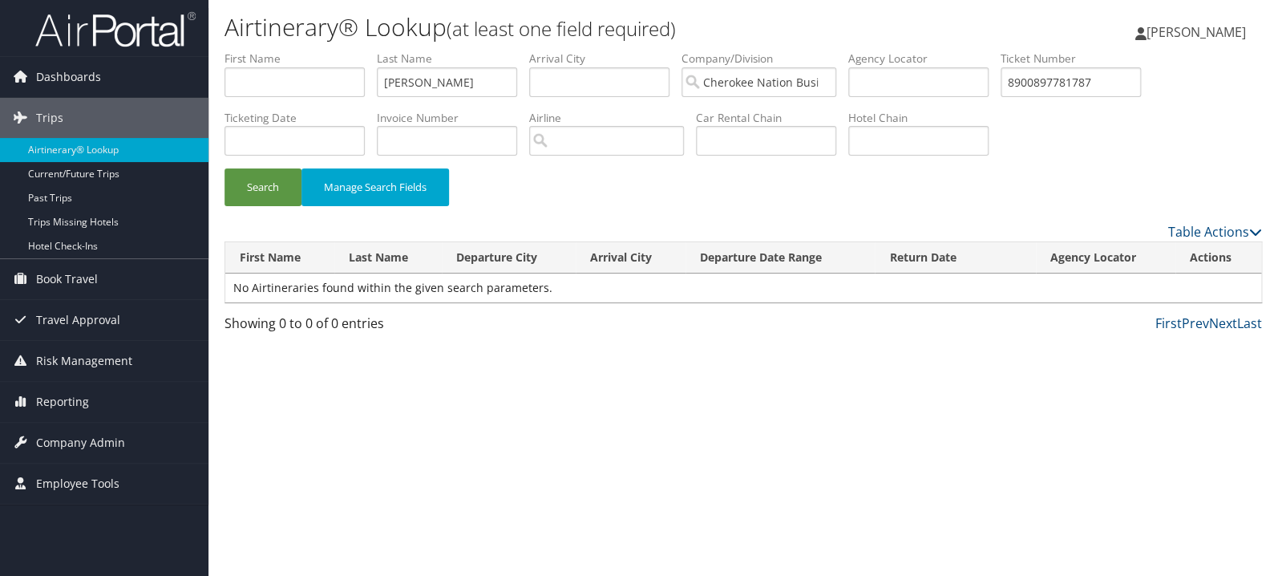  Describe the element at coordinates (80, 443) in the screenshot. I see `span: Company Admin` at that location.